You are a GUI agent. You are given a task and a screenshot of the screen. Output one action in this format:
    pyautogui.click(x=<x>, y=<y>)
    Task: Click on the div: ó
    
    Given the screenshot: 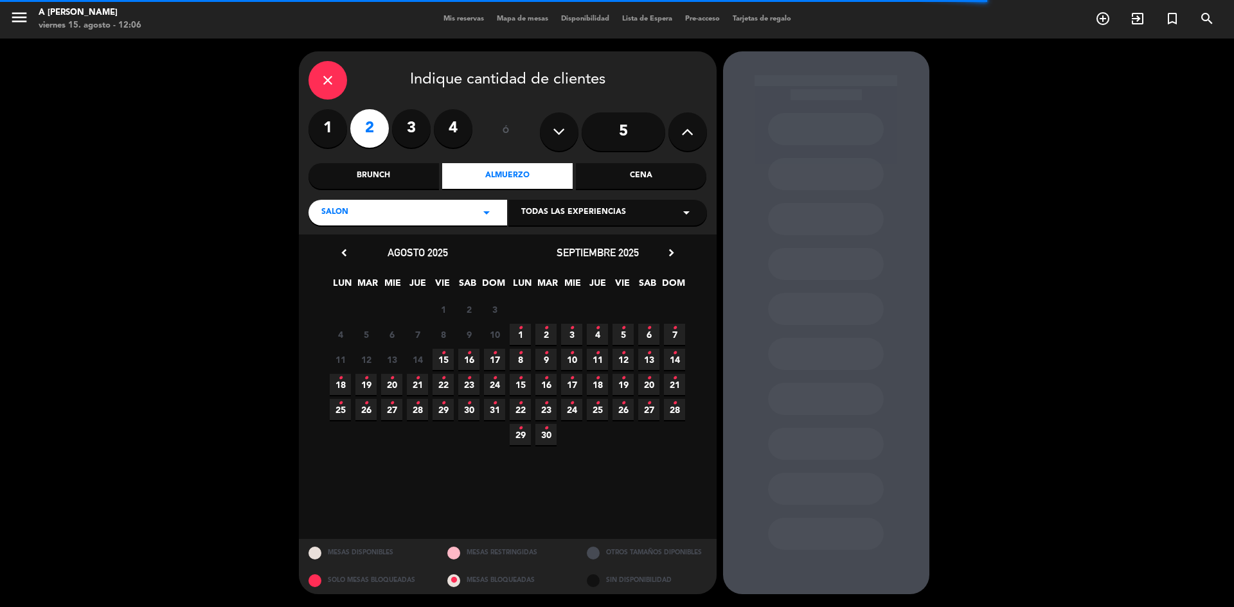 What is the action you would take?
    pyautogui.click(x=506, y=132)
    